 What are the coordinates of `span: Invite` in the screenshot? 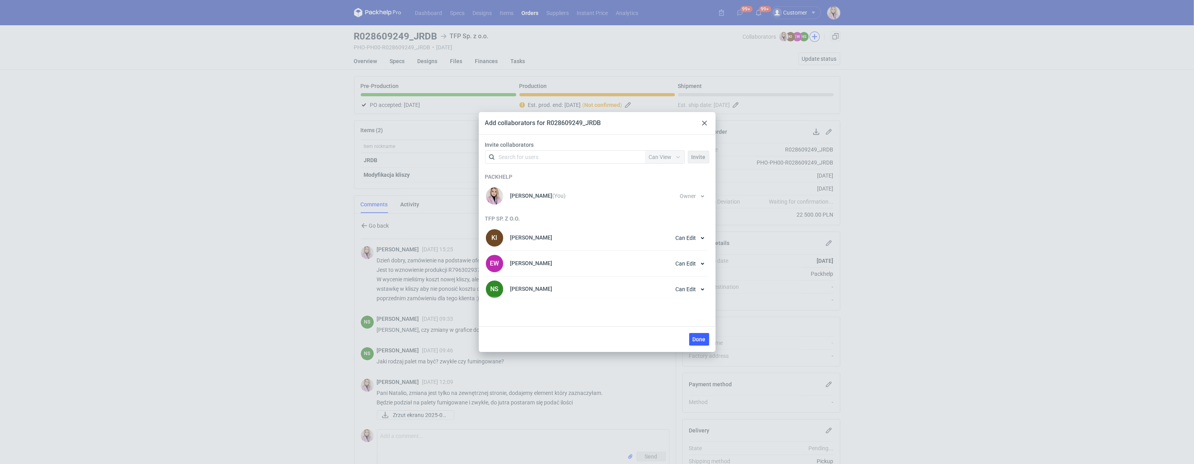 It's located at (698, 157).